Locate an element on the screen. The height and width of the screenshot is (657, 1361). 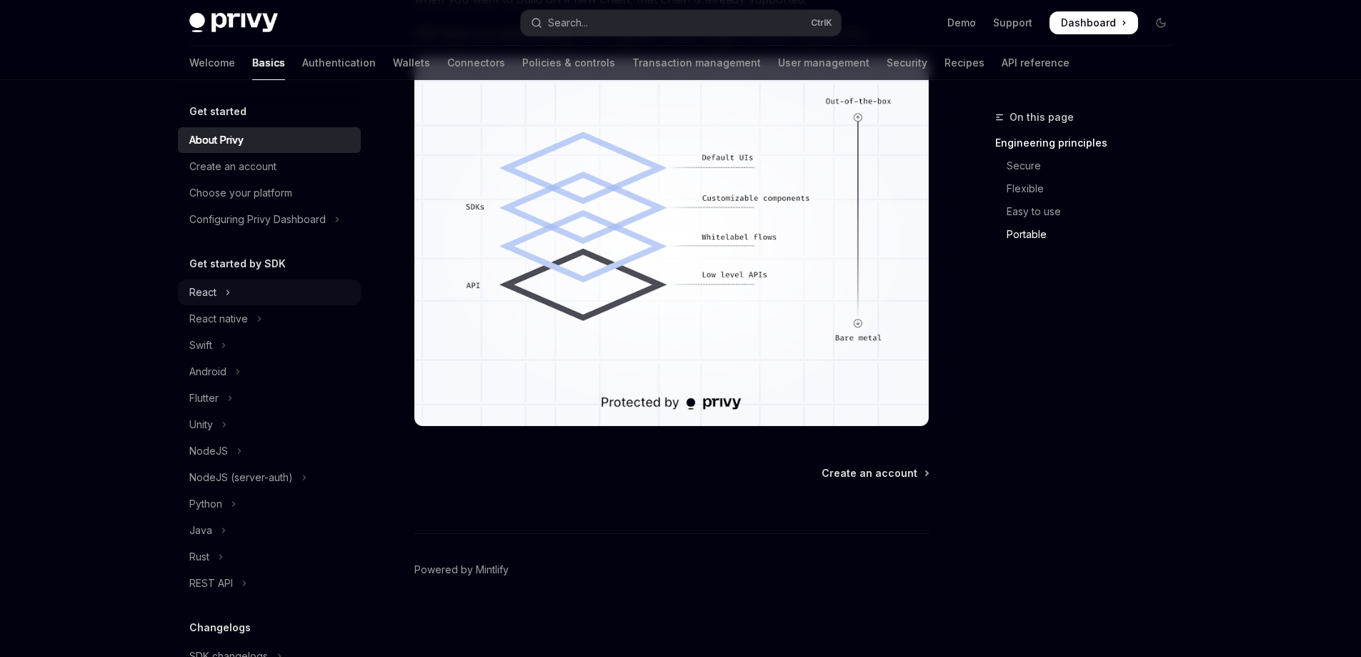
a: Flexible is located at coordinates (1090, 189).